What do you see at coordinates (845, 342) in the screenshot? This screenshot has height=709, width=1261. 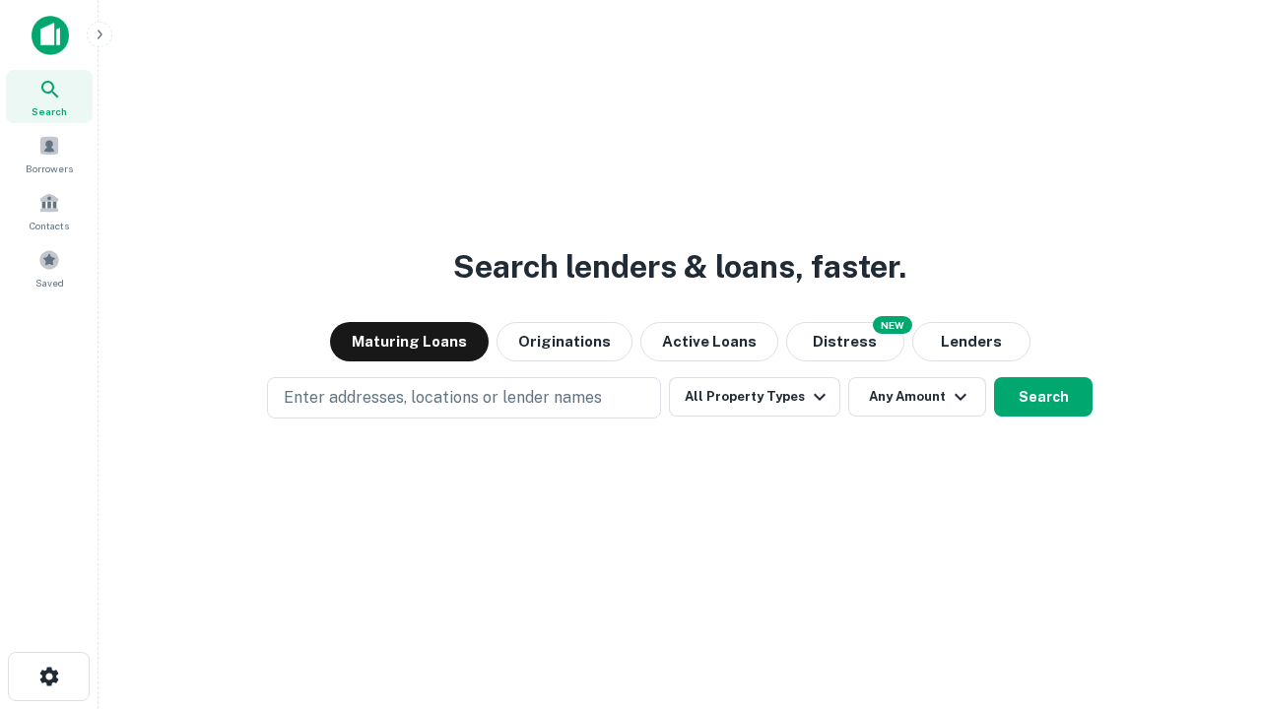 I see `button: Search distressed loans with lien and other non-mortgage details.` at bounding box center [845, 342].